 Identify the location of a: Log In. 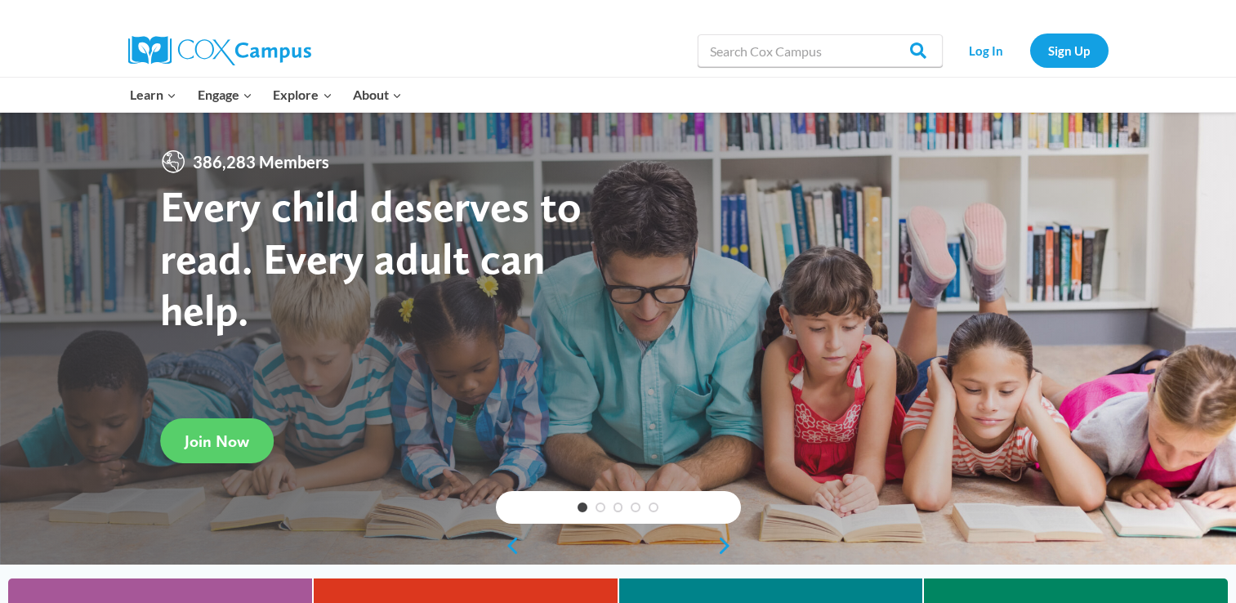
(986, 50).